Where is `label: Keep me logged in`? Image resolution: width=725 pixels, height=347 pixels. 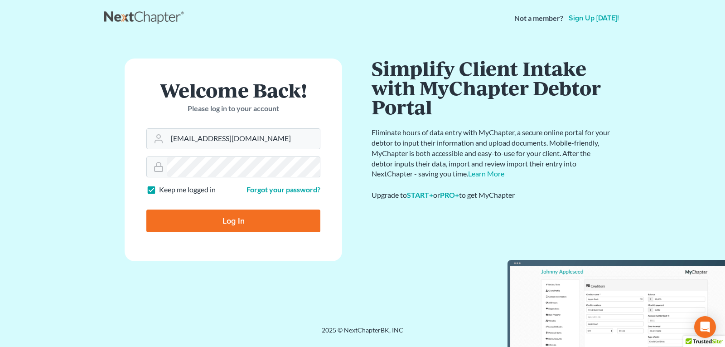
label: Keep me logged in is located at coordinates (187, 189).